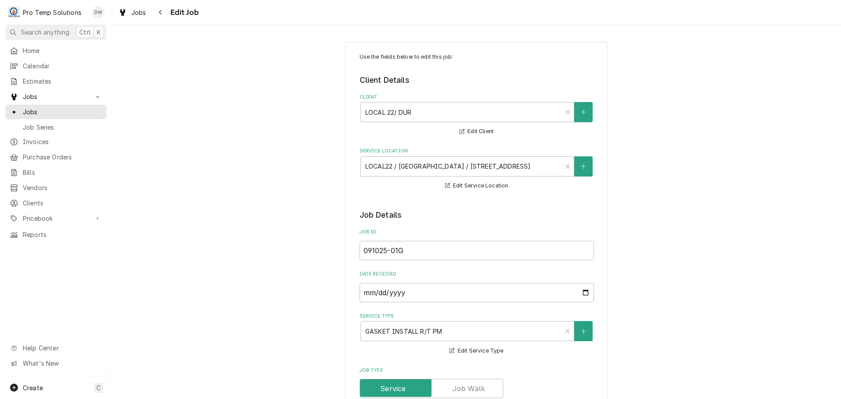  What do you see at coordinates (476, 244) in the screenshot?
I see `div: Job ID` at bounding box center [476, 244].